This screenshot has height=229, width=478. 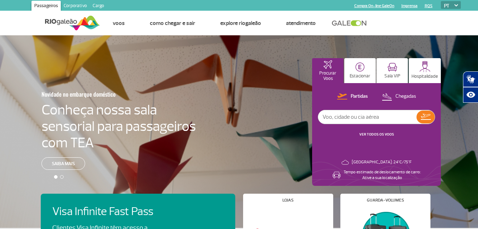 I want to click on button: Estacionar, so click(x=360, y=71).